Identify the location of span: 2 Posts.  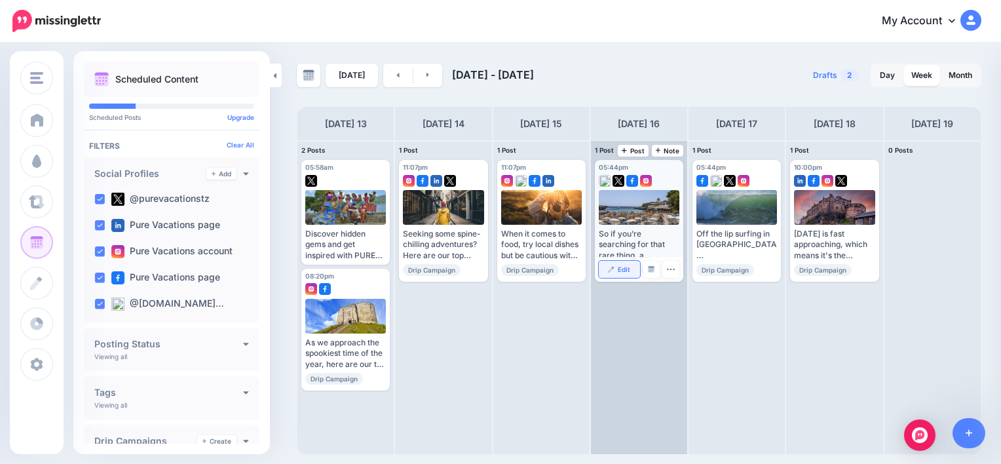
(313, 150).